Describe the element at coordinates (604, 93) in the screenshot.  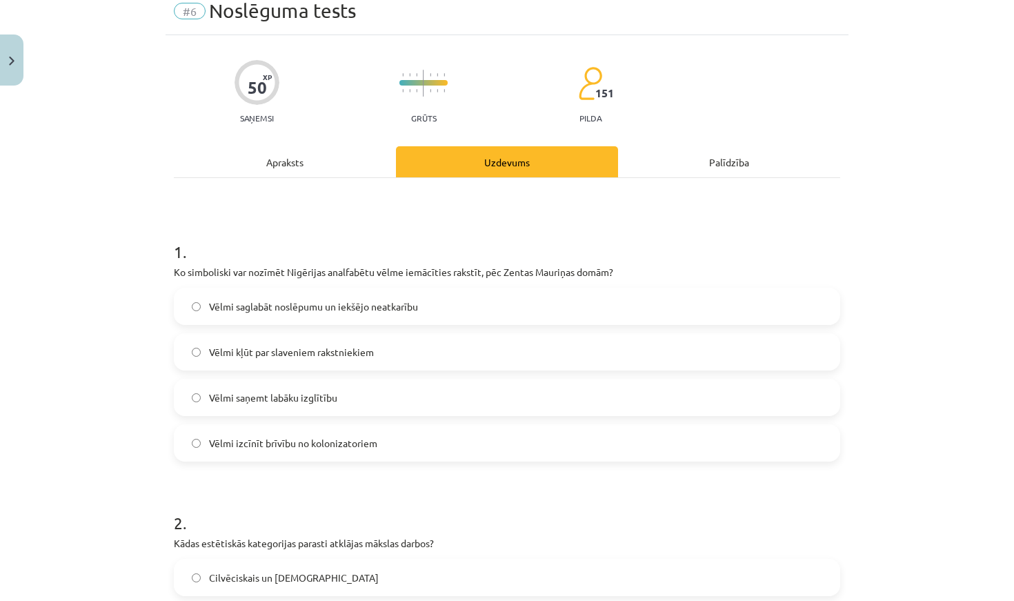
I see `span: 151` at that location.